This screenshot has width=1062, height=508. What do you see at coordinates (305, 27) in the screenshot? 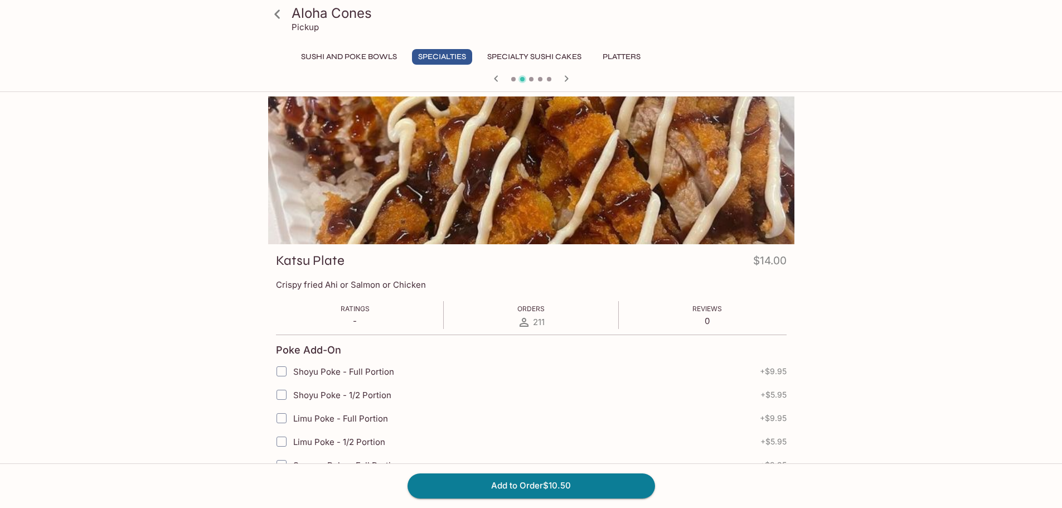
I see `p: Pickup` at bounding box center [305, 27].